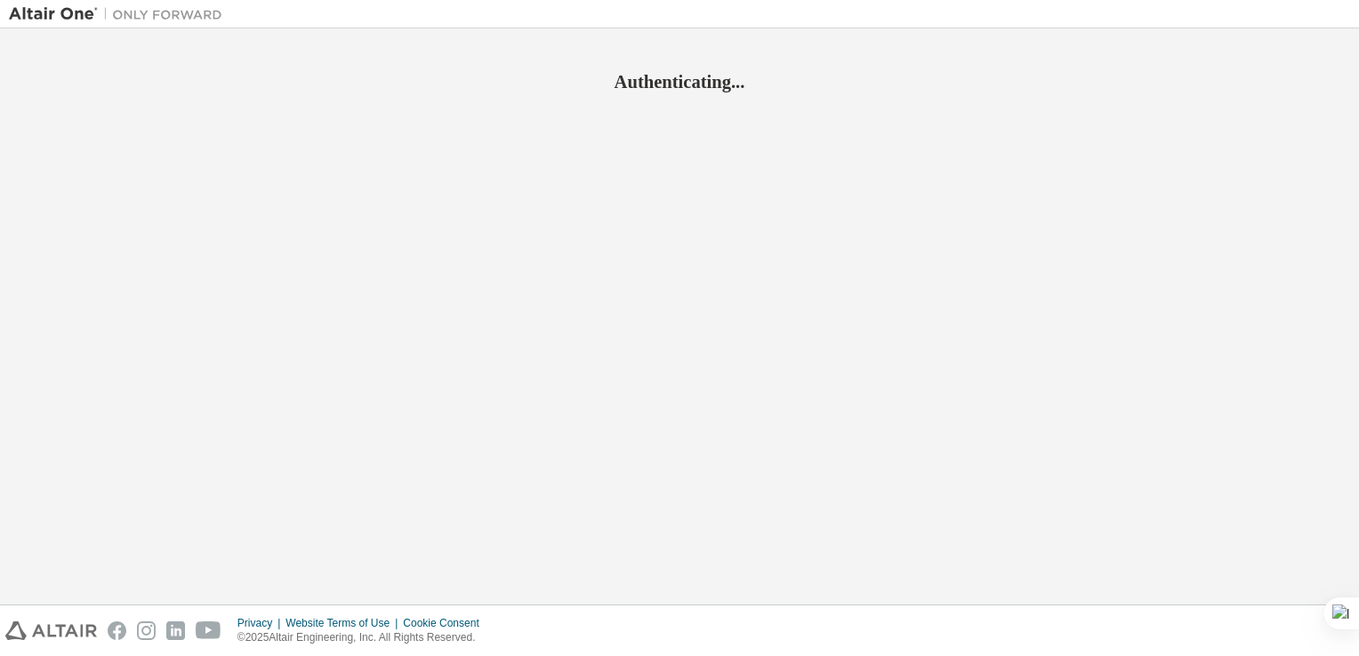 This screenshot has height=656, width=1359. I want to click on div: Privacy, so click(261, 623).